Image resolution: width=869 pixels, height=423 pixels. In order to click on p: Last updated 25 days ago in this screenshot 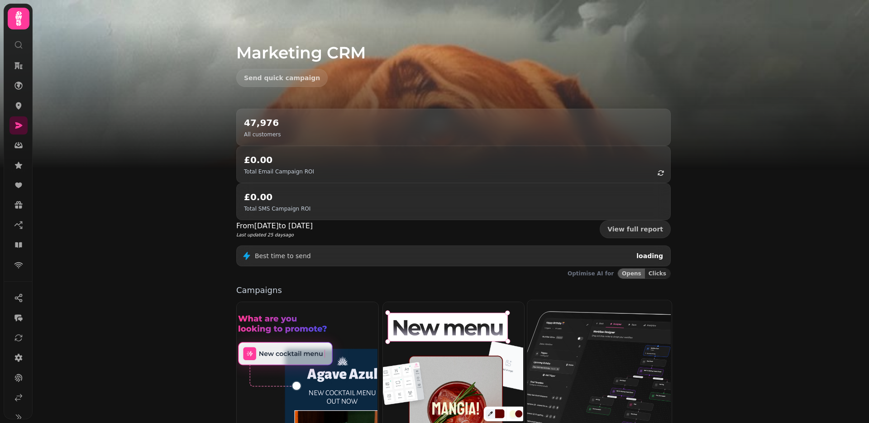, I will do `click(274, 235)`.